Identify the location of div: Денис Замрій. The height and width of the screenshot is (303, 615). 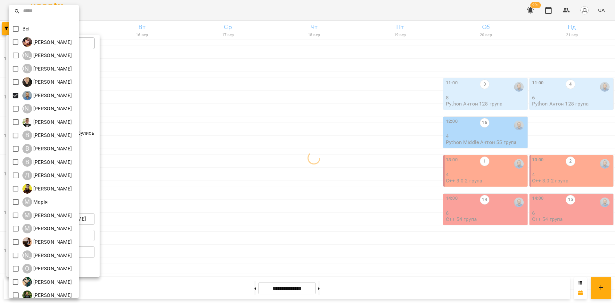
(47, 175).